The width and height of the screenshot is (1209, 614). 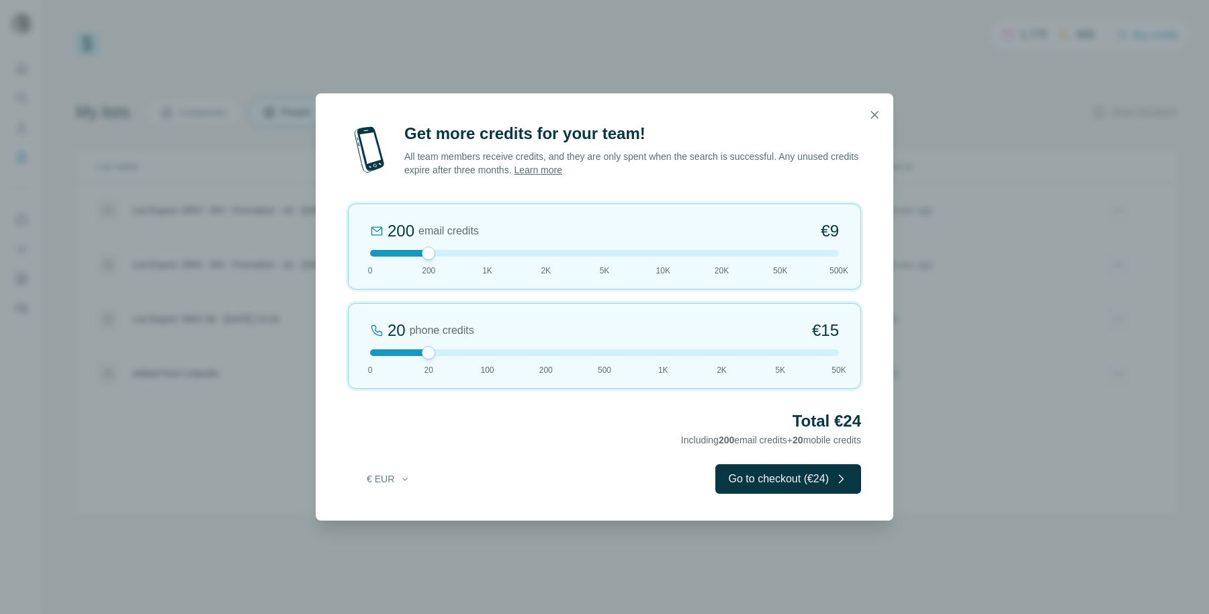 I want to click on span: 100, so click(x=487, y=370).